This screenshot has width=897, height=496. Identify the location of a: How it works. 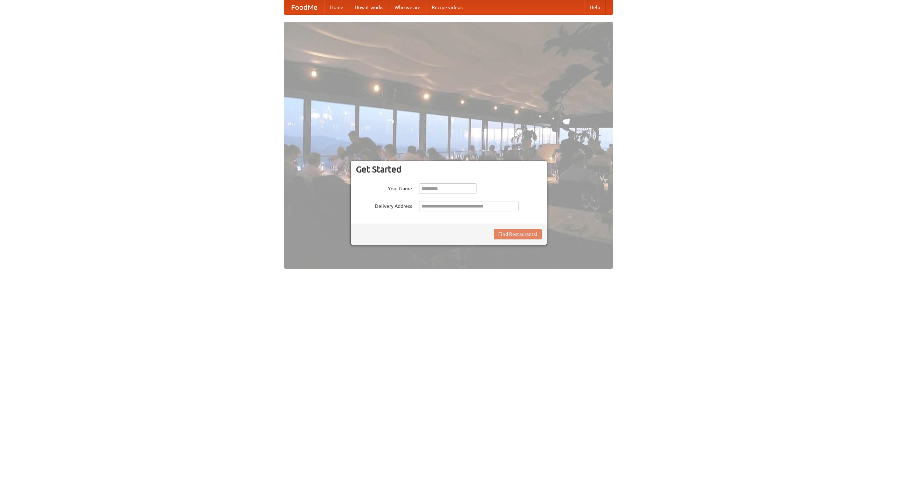
(369, 7).